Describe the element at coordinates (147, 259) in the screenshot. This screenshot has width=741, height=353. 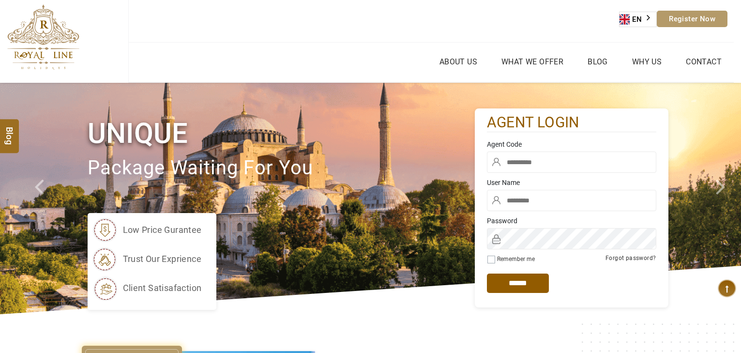
I see `li: trust our exprience` at that location.